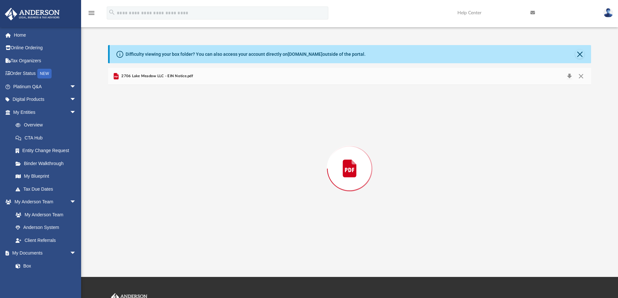 This screenshot has height=298, width=618. Describe the element at coordinates (45, 100) in the screenshot. I see `a: Digital Productsarrow_drop_down` at that location.